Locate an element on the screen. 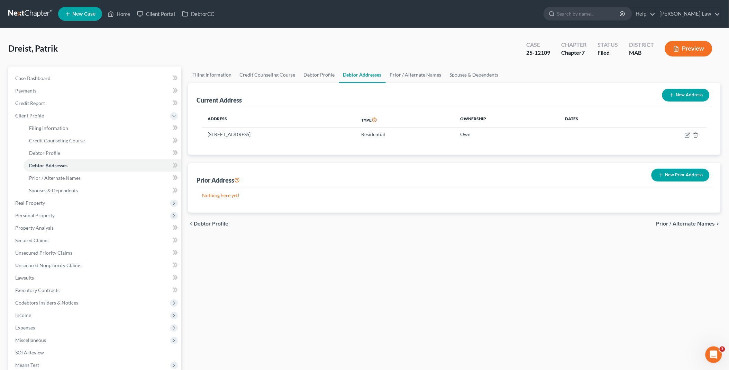 The width and height of the screenshot is (729, 370). button: Prior / Alternate Names chevron_right is located at coordinates (689, 224).